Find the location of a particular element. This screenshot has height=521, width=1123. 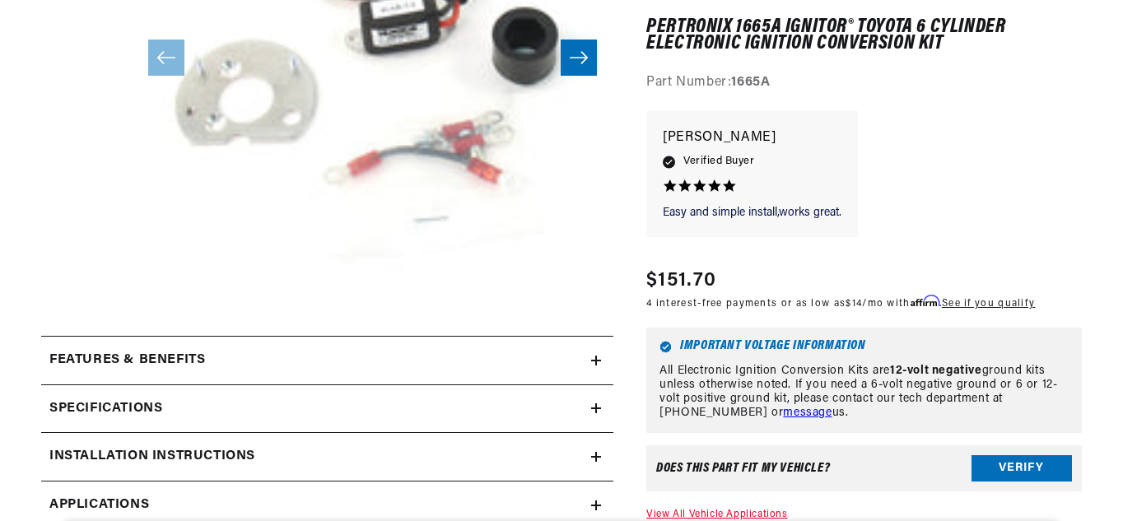

p: 4 interest-free payments or as low as /mo with . is located at coordinates (841, 304).